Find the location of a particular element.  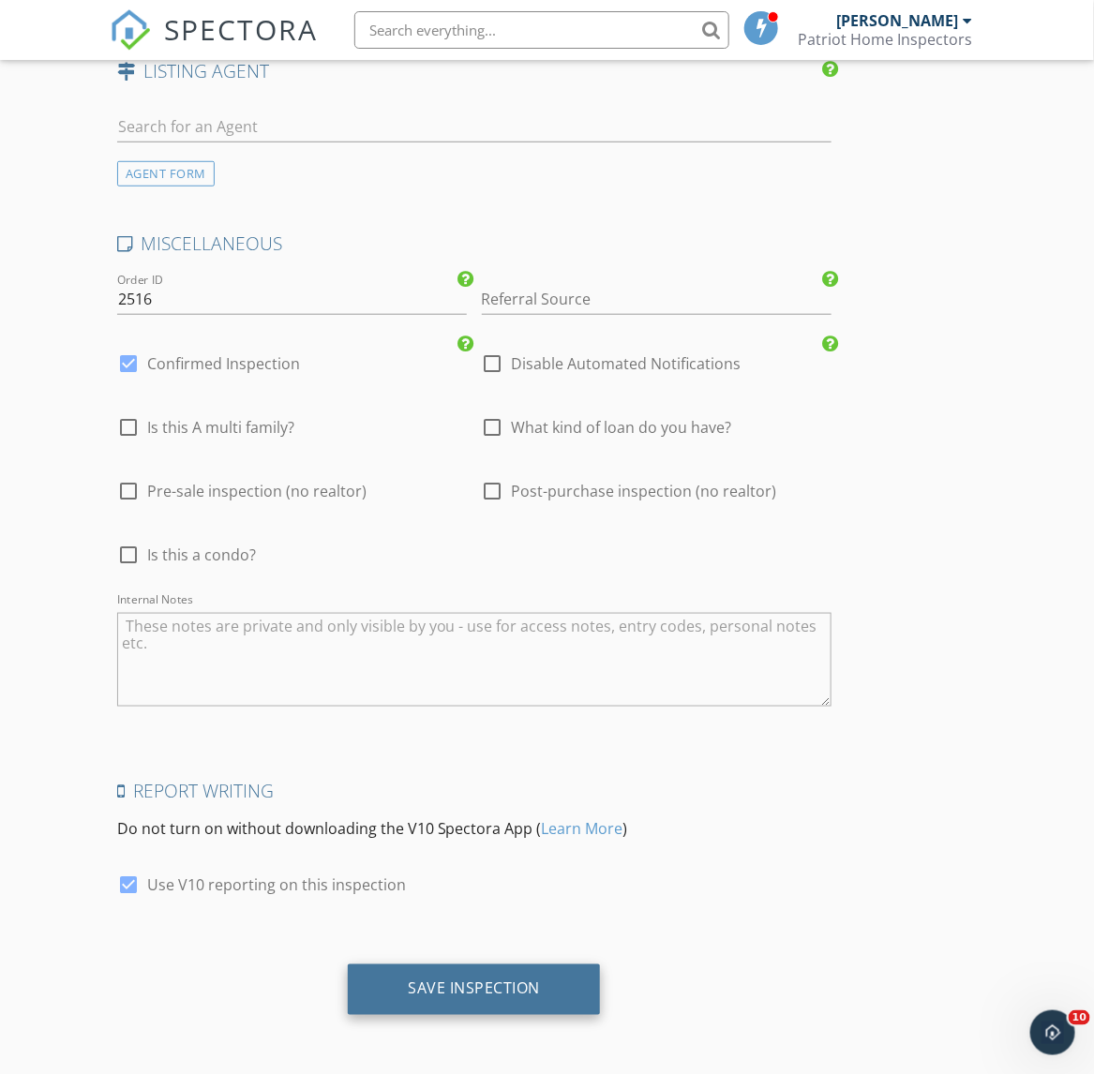

div: AGENT FORM is located at coordinates (166, 173).